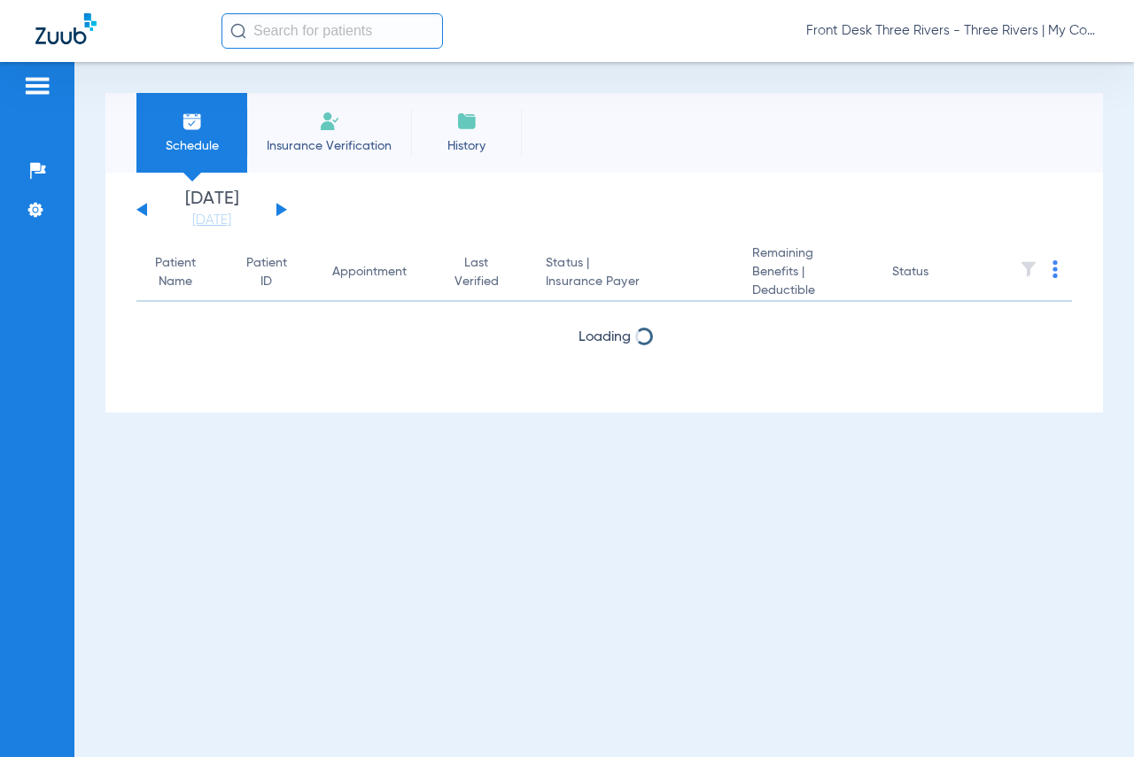 This screenshot has height=757, width=1134. What do you see at coordinates (1055, 269) in the screenshot?
I see `img: group-dot-blue.svg` at bounding box center [1055, 269].